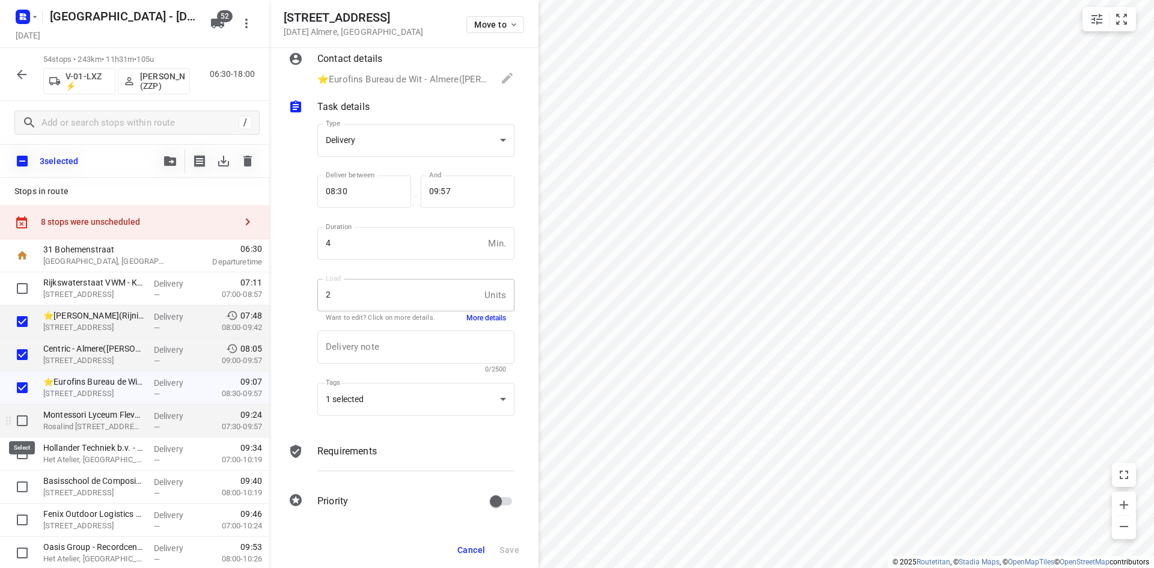 The image size is (1154, 568). Describe the element at coordinates (79, 81) in the screenshot. I see `button: V-01-LXZ ⚡` at that location.